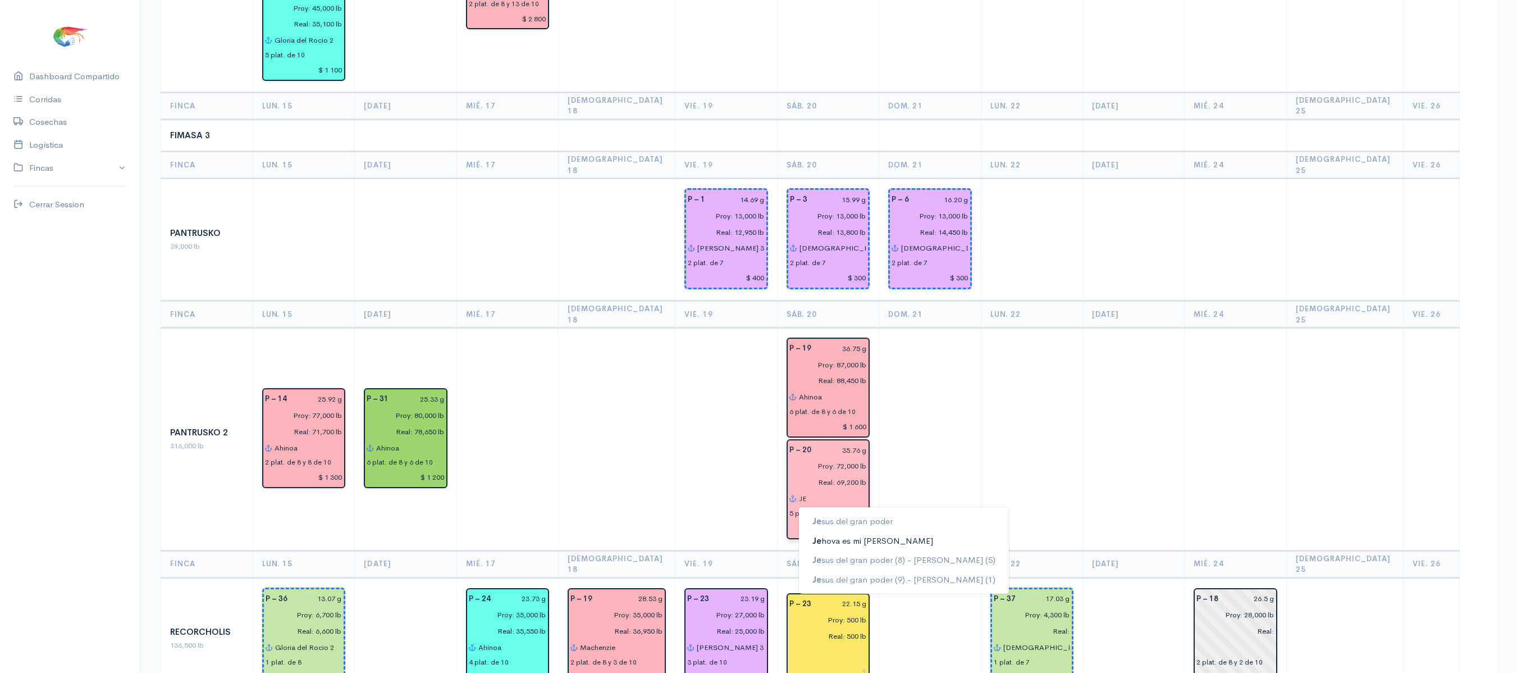  Describe the element at coordinates (480, 599) in the screenshot. I see `div: P – 24` at that location.